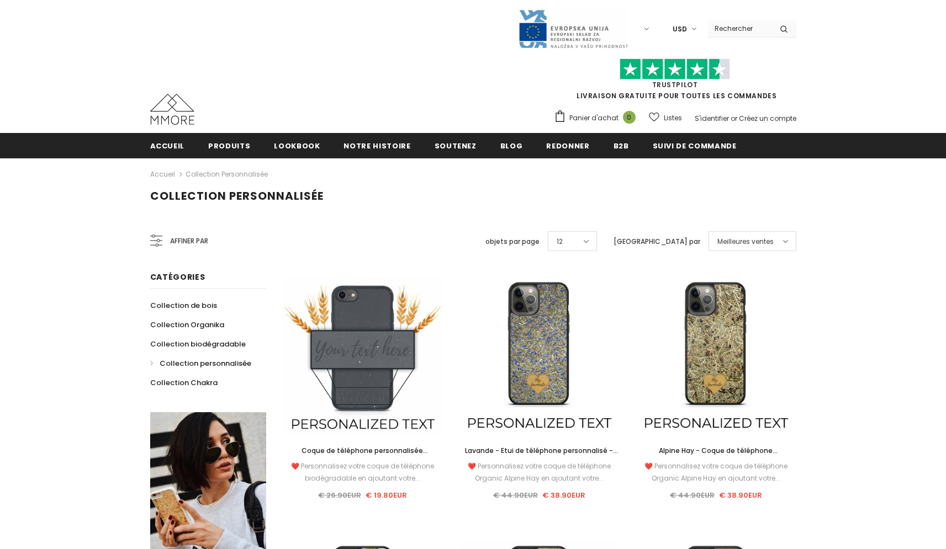  Describe the element at coordinates (665, 118) in the screenshot. I see `a: Listes` at that location.